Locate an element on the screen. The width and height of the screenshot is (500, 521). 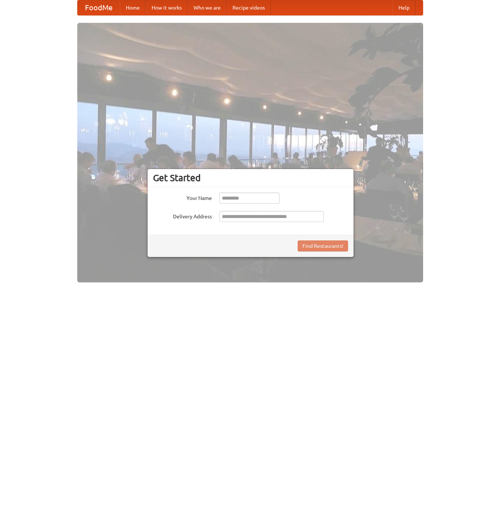
a: Who we are is located at coordinates (207, 8).